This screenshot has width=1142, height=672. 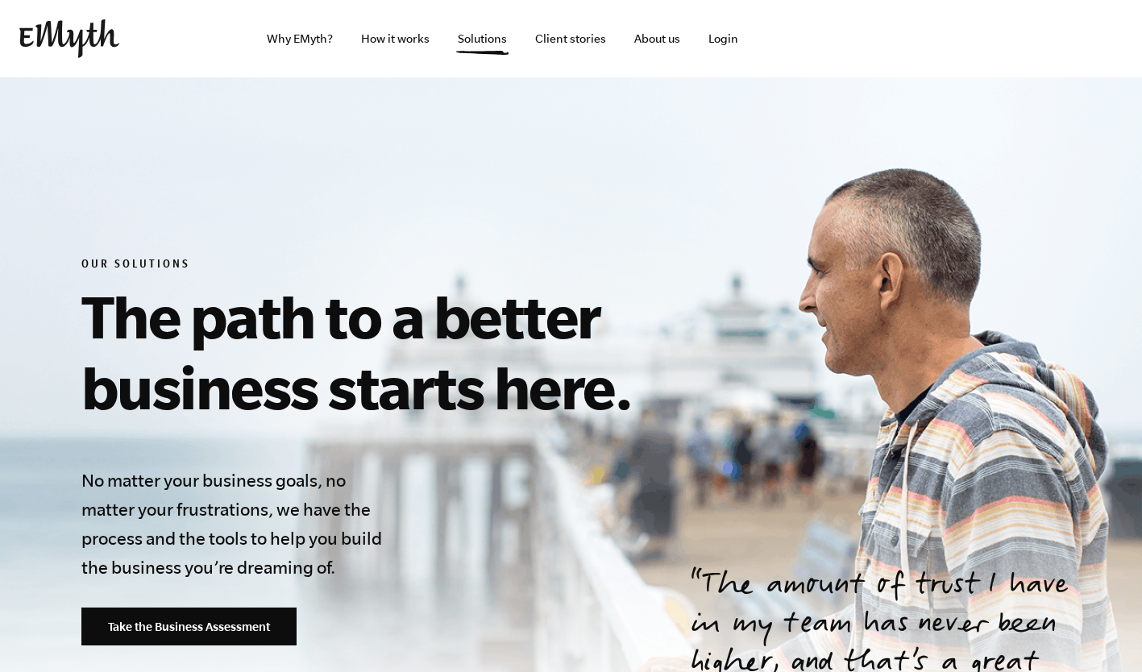 What do you see at coordinates (449, 351) in the screenshot?
I see `h1: The path to a better business starts here.` at bounding box center [449, 351].